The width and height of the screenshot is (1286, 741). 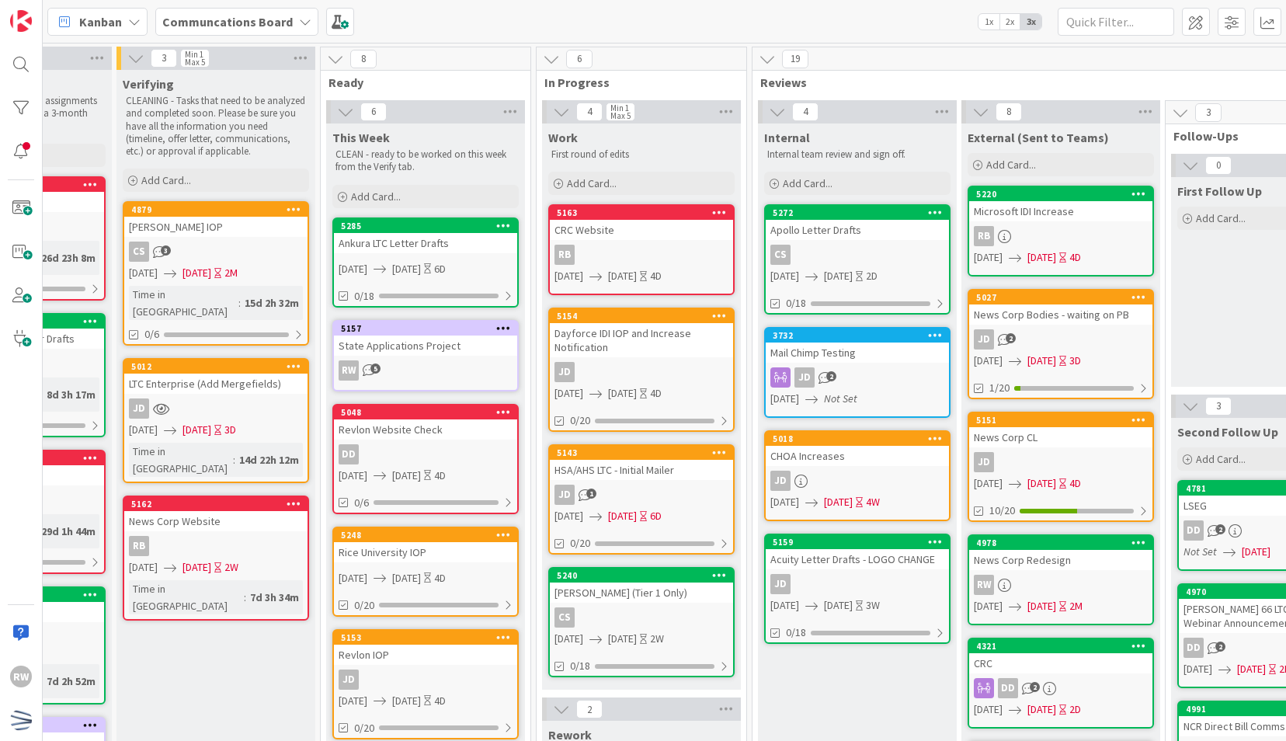 What do you see at coordinates (1061, 204) in the screenshot?
I see `div: 5220Microsoft IDI Increase` at bounding box center [1061, 204].